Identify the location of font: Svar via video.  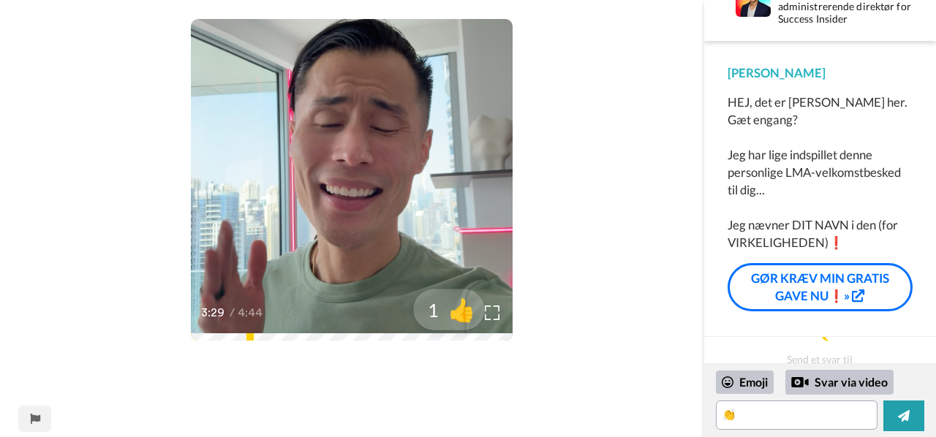
(851, 382).